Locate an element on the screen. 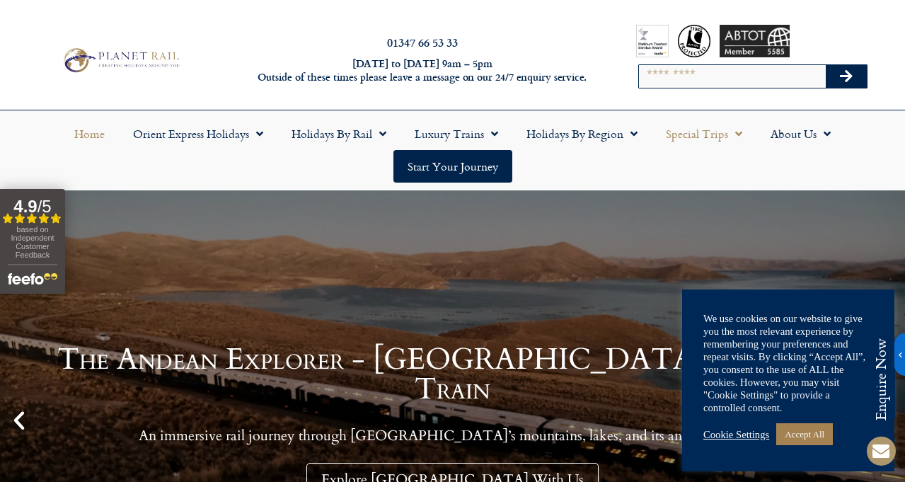 The width and height of the screenshot is (905, 482). a: About Us is located at coordinates (800, 134).